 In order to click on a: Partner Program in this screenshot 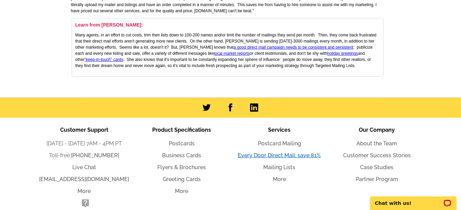, I will do `click(377, 179)`.